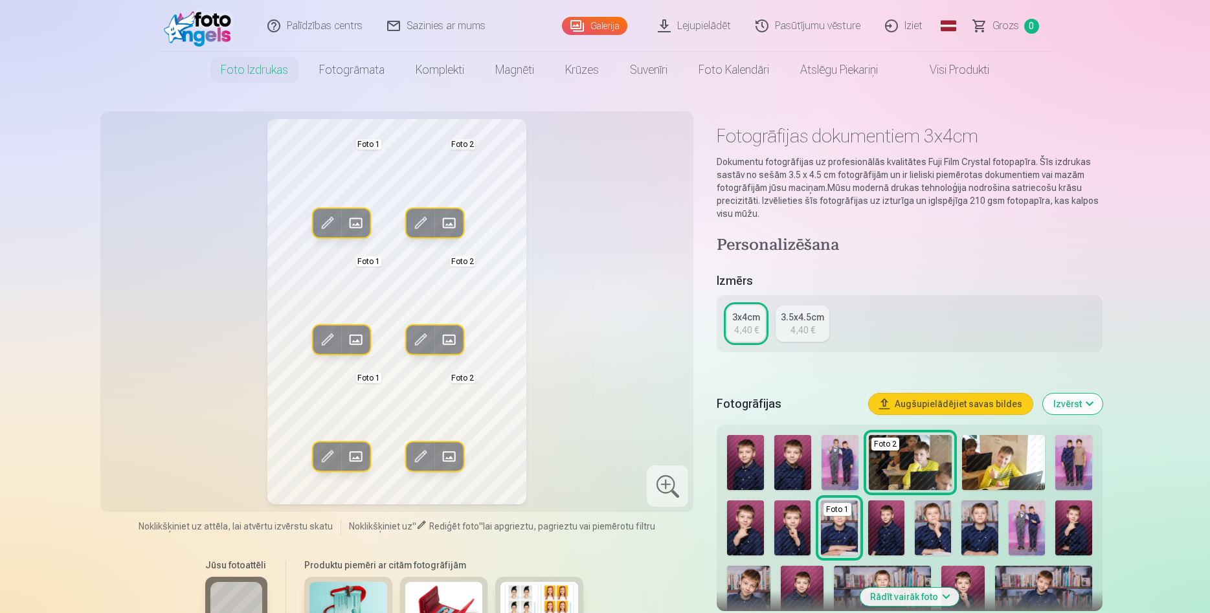 The height and width of the screenshot is (613, 1210). Describe the element at coordinates (515, 70) in the screenshot. I see `a: Magnēti` at that location.